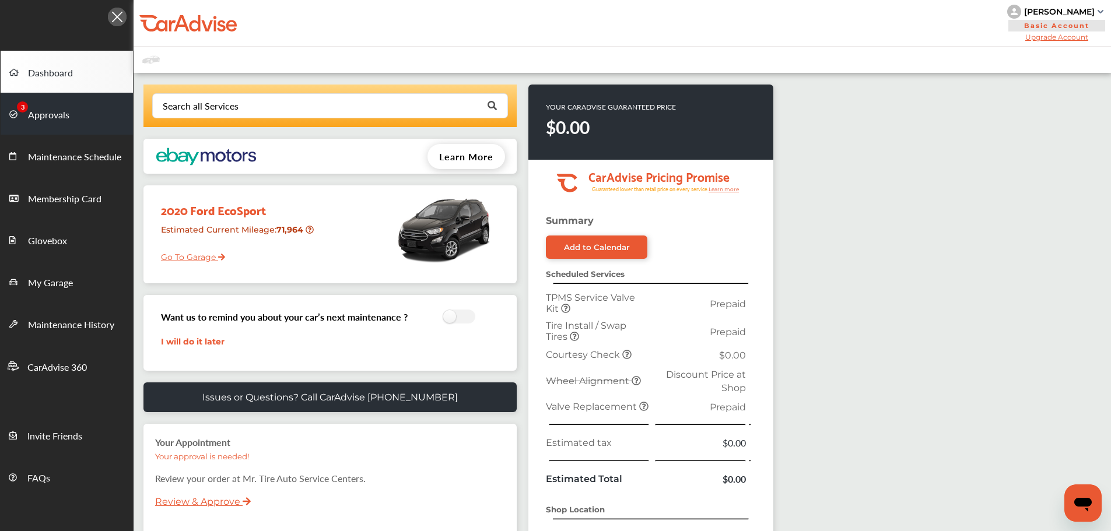 This screenshot has height=531, width=1111. What do you see at coordinates (593, 407) in the screenshot?
I see `span: Valve Replacement` at bounding box center [593, 407].